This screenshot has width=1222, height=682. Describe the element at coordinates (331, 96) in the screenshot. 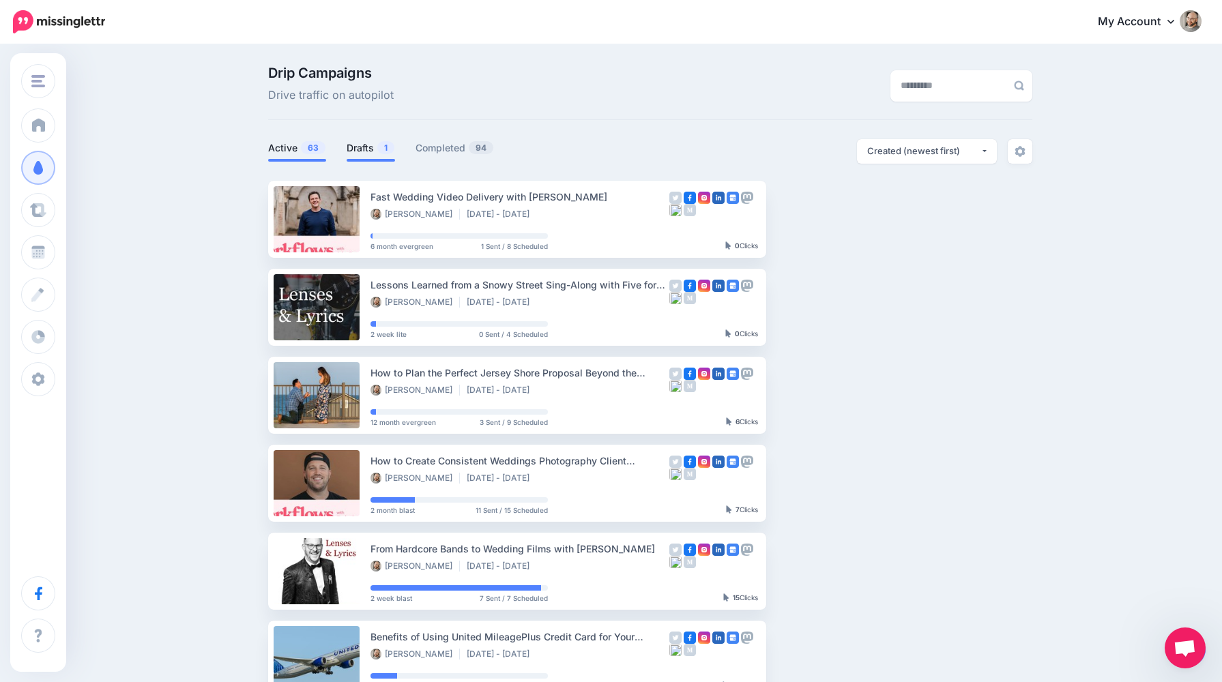

I see `span: Drive traffic on autopilot` at that location.